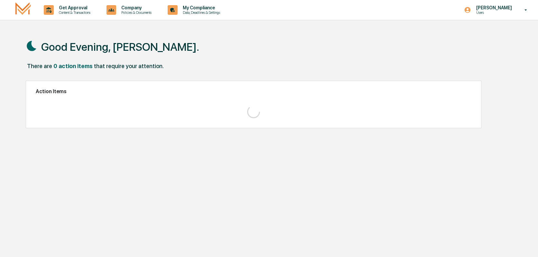  Describe the element at coordinates (253, 91) in the screenshot. I see `h2: Action Items` at that location.